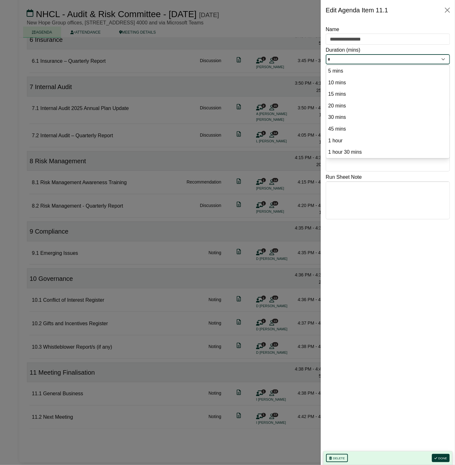 This screenshot has height=465, width=455. I want to click on option: 45 mins, so click(388, 129).